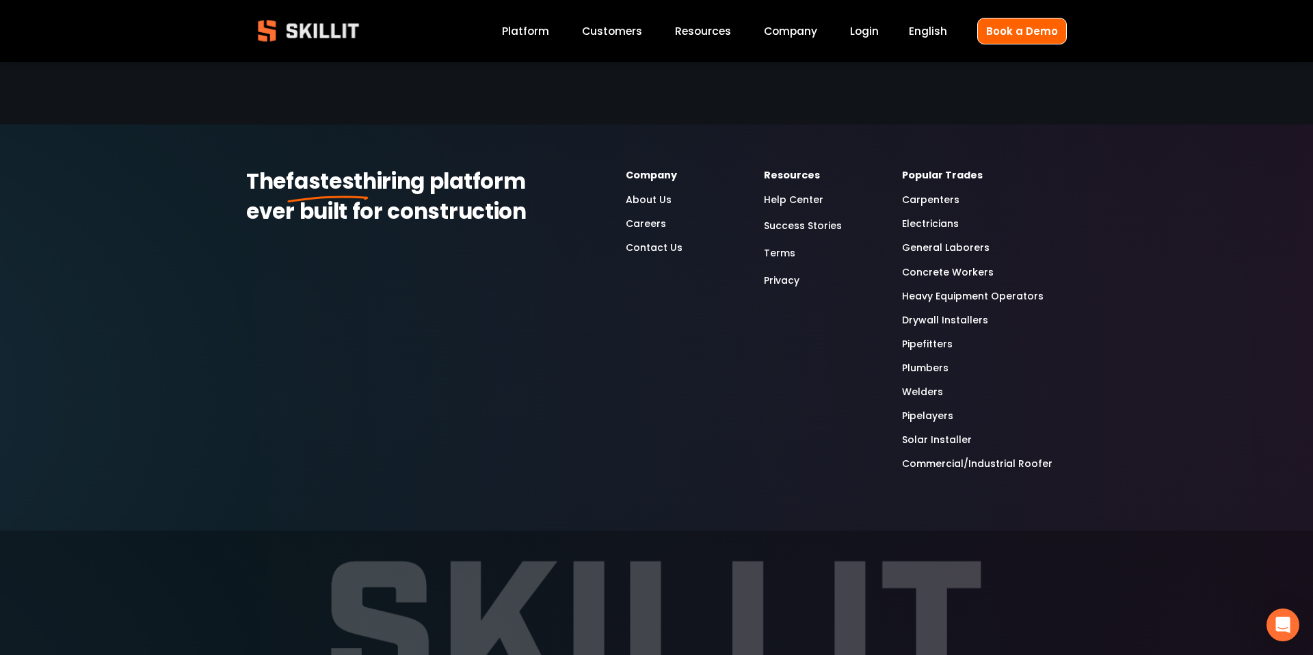  Describe the element at coordinates (703, 31) in the screenshot. I see `span: Resources` at that location.